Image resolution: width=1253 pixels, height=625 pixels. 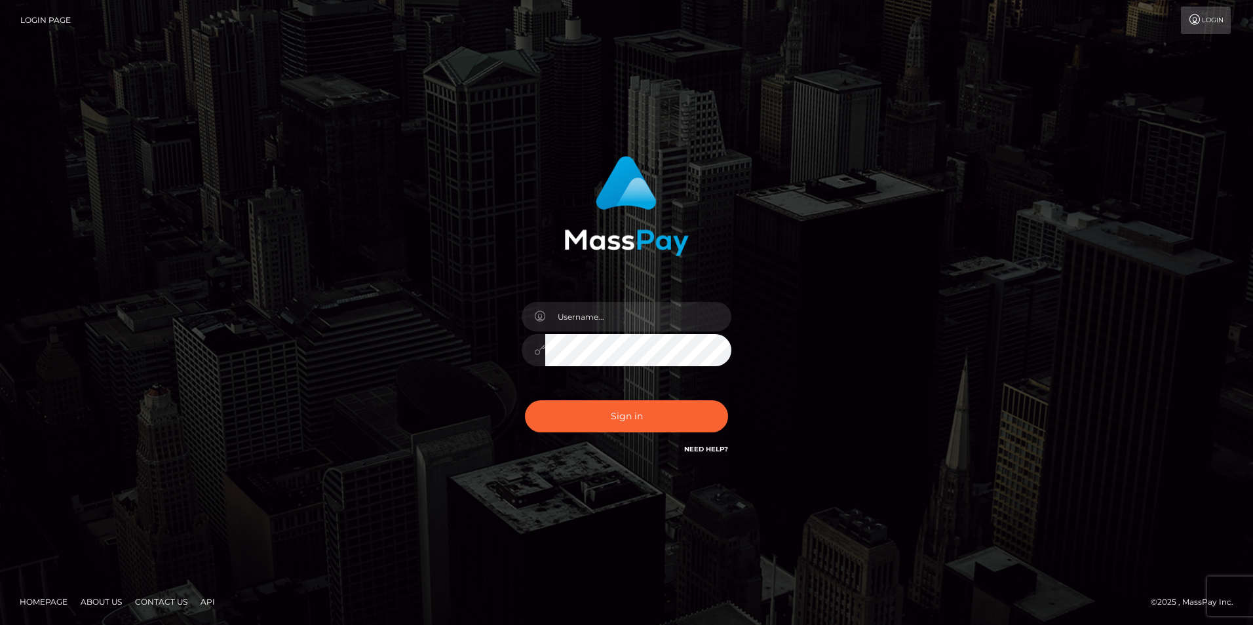 I want to click on a: Need Help?, so click(x=706, y=449).